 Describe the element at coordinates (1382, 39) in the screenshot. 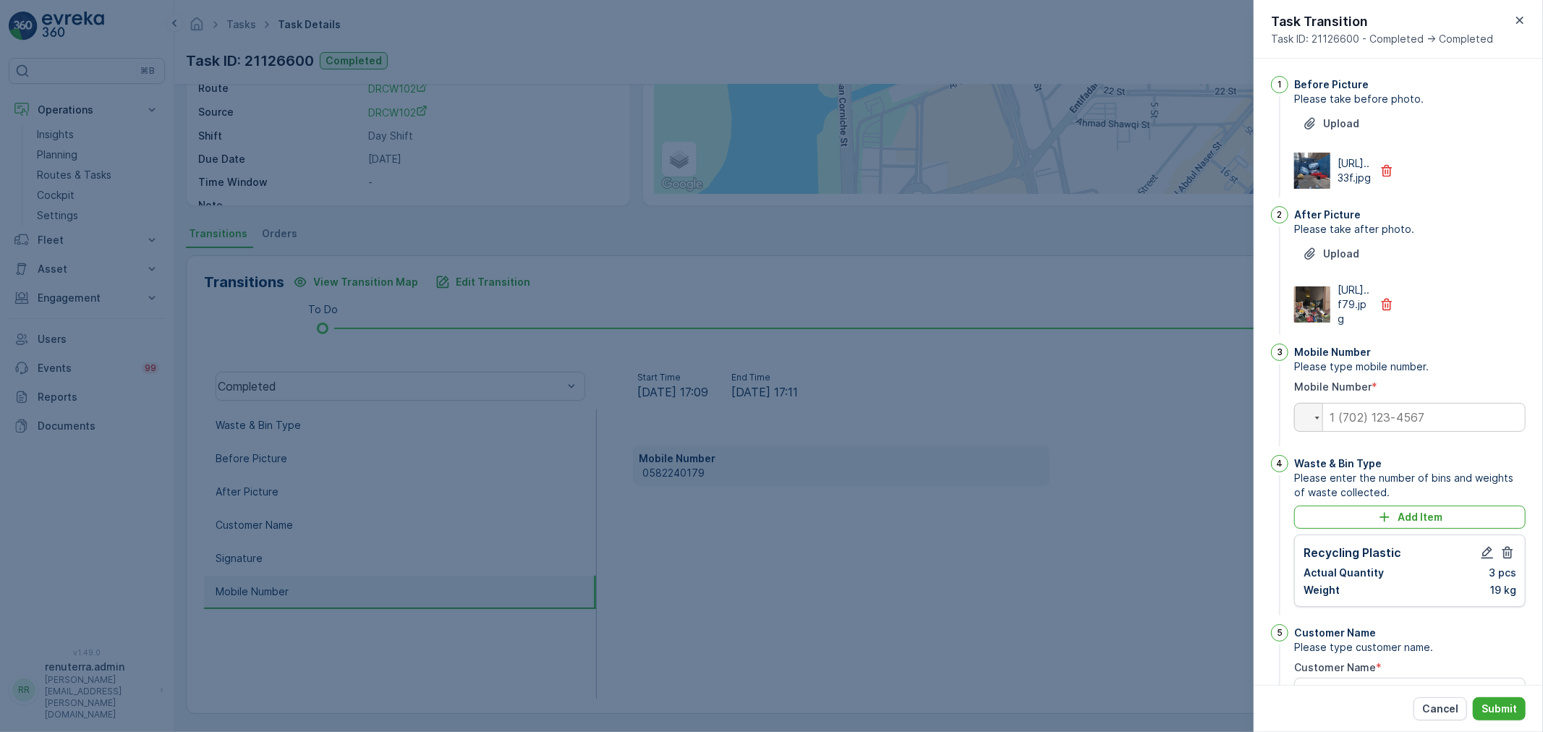

I see `span: Task ID: 21126600 - Completed -> Completed` at that location.